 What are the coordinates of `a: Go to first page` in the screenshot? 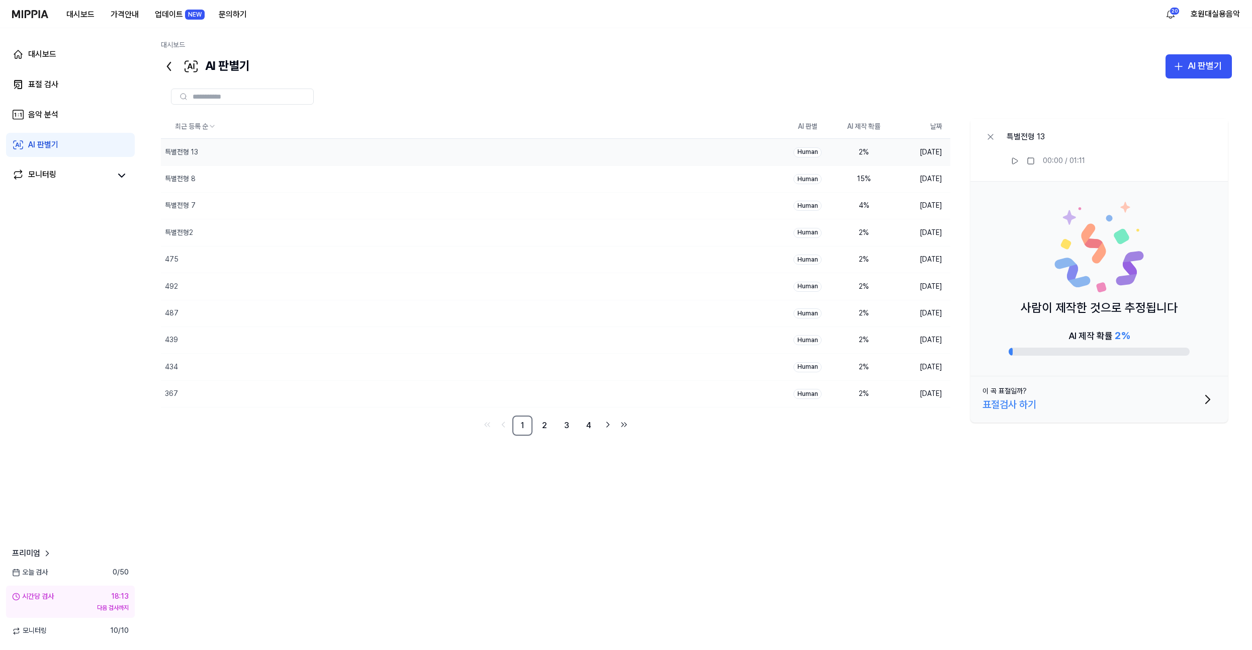 It's located at (487, 425).